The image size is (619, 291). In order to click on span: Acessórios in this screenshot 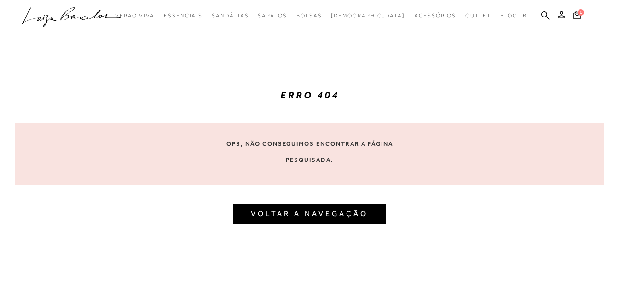, I will do `click(435, 16)`.